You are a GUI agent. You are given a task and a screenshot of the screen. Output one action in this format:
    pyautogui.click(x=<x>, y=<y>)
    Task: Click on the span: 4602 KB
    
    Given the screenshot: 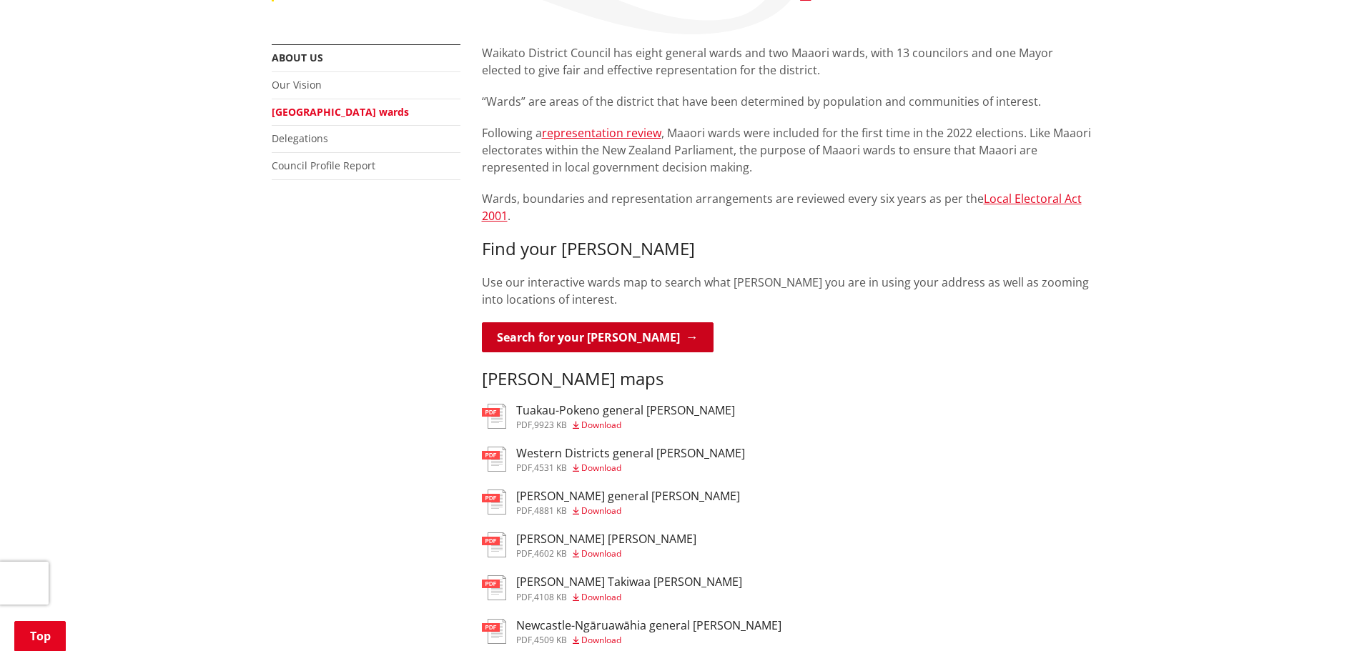 What is the action you would take?
    pyautogui.click(x=550, y=553)
    